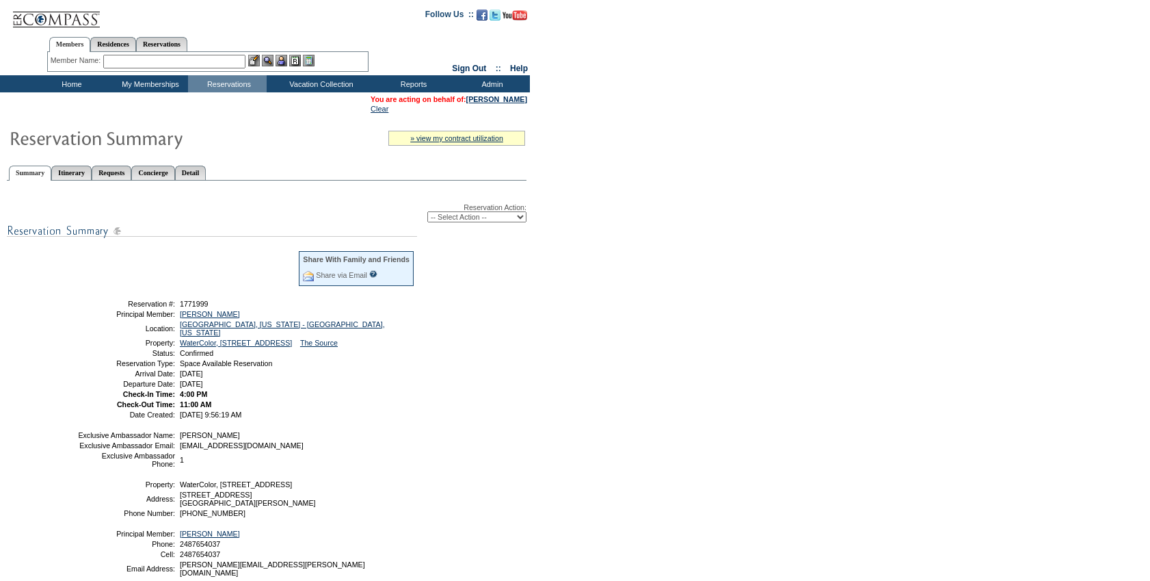  What do you see at coordinates (457, 138) in the screenshot?
I see `a: » view my contract utilization` at bounding box center [457, 138].